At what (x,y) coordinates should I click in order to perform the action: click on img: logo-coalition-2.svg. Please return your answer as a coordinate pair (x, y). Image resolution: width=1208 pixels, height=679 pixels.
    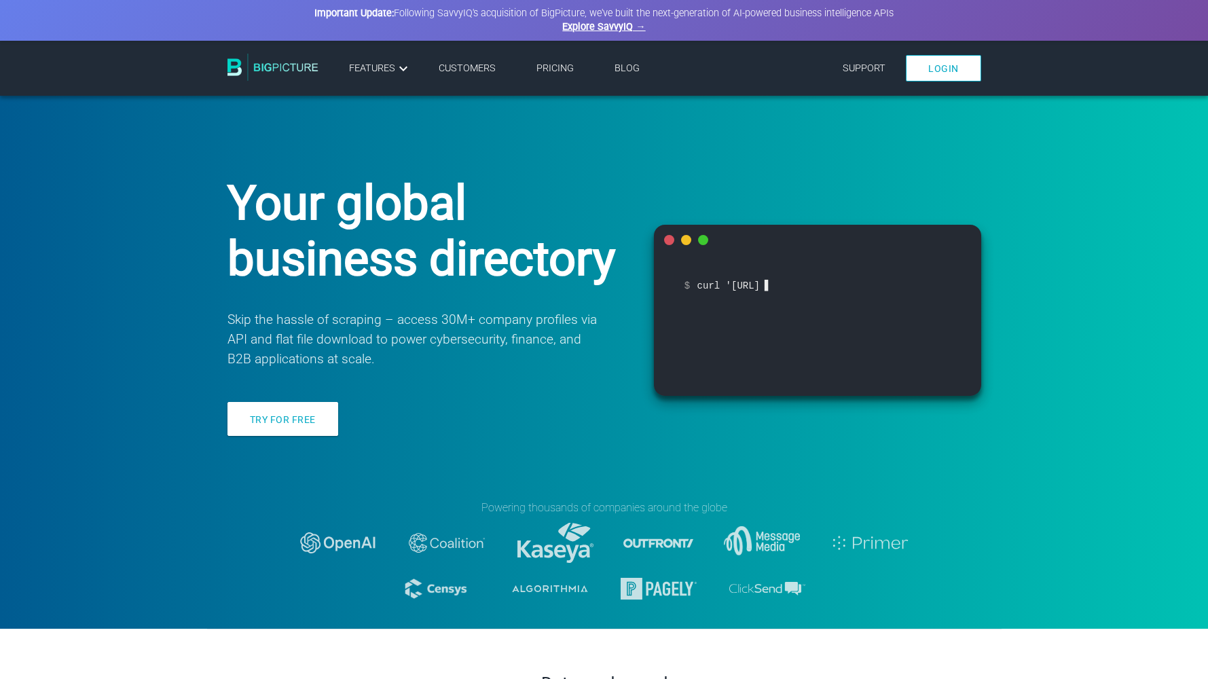
    Looking at the image, I should click on (447, 543).